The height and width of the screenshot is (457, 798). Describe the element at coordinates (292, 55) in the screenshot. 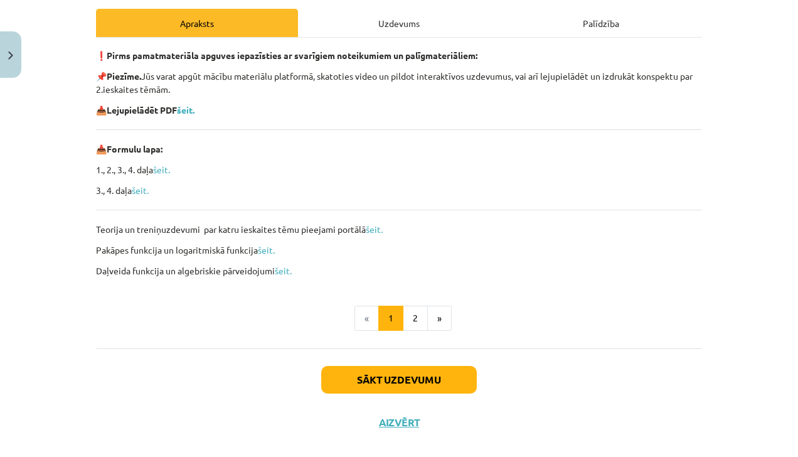

I see `strong: Pirms pamatmateriāla apguves iepazīsties ar svarīgiem noteikumiem un palīgmateriāliem:` at that location.